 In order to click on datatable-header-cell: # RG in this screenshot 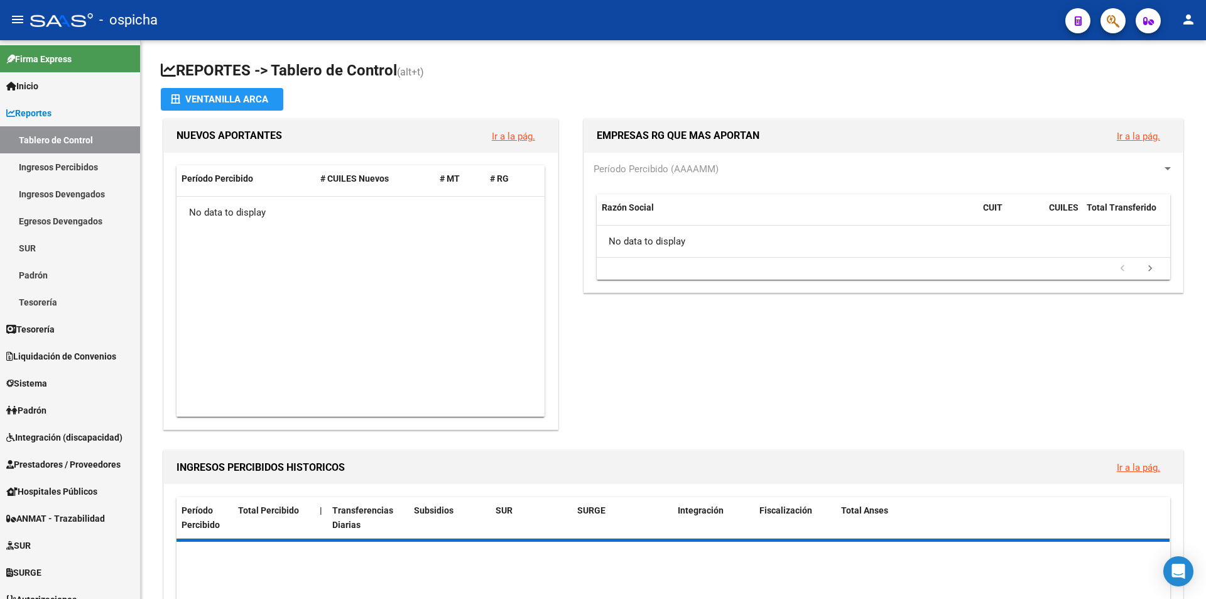, I will do `click(510, 178)`.